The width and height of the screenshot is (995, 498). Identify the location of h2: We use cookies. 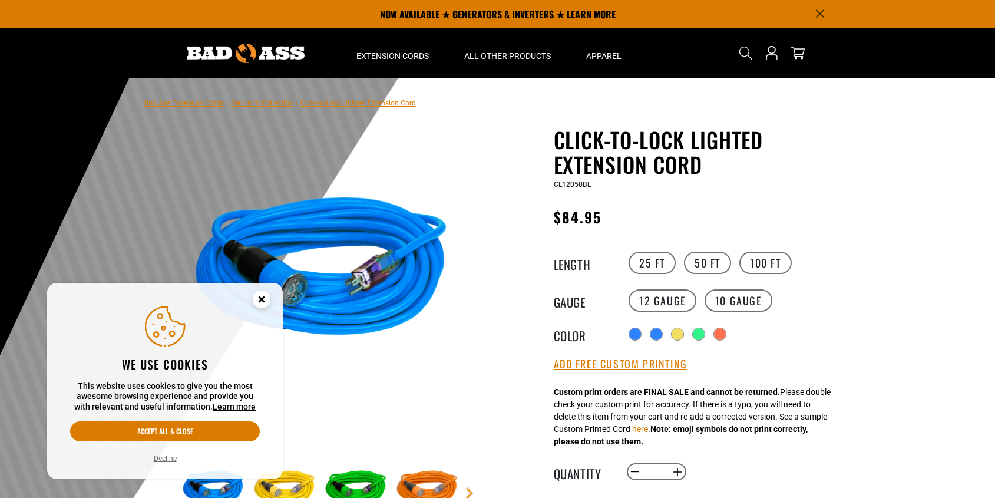
(165, 364).